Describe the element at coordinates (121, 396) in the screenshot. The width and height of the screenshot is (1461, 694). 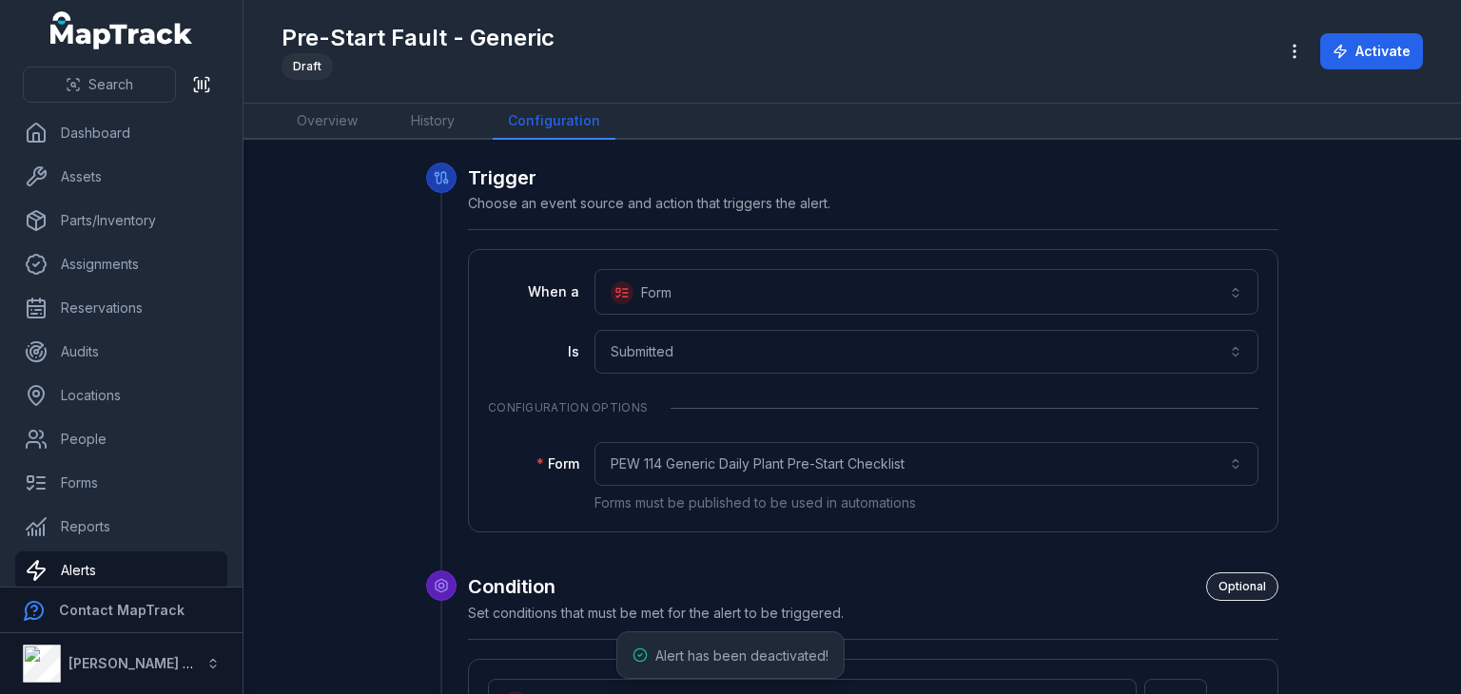
I see `a: Locations` at that location.